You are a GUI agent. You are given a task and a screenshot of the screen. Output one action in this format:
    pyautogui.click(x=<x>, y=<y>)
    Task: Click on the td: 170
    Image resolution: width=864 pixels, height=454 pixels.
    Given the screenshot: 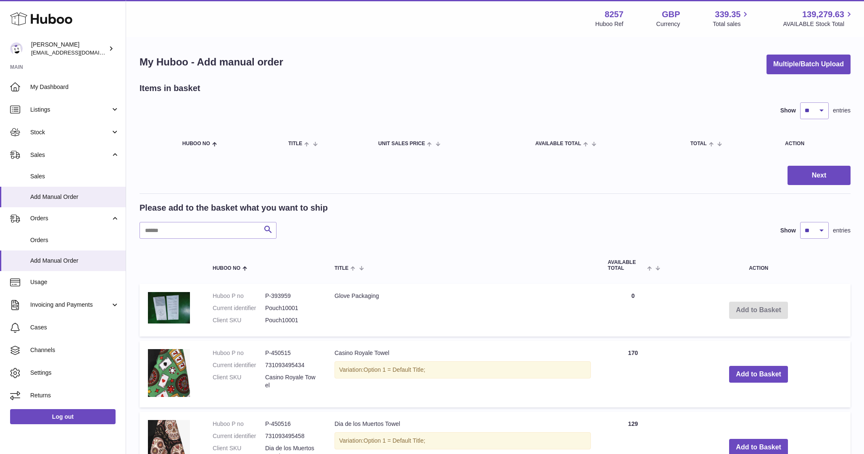 What is the action you would take?
    pyautogui.click(x=633, y=374)
    